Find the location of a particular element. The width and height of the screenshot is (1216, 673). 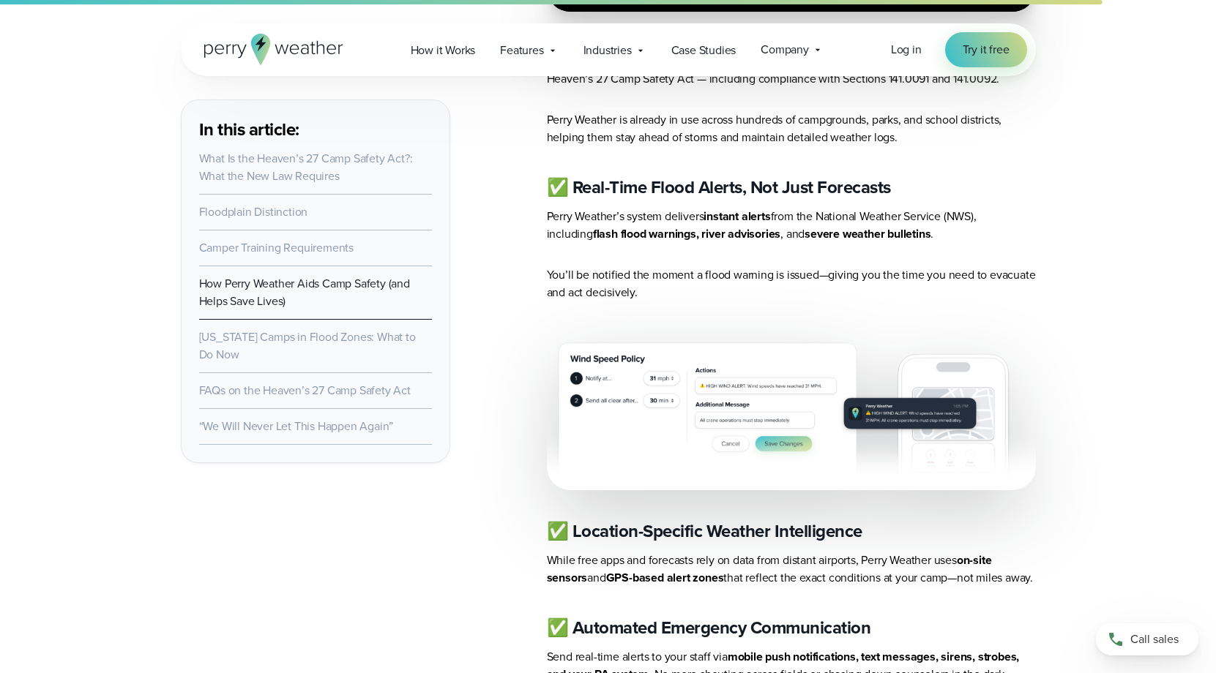

a: Floodplain Distinction is located at coordinates (253, 212).